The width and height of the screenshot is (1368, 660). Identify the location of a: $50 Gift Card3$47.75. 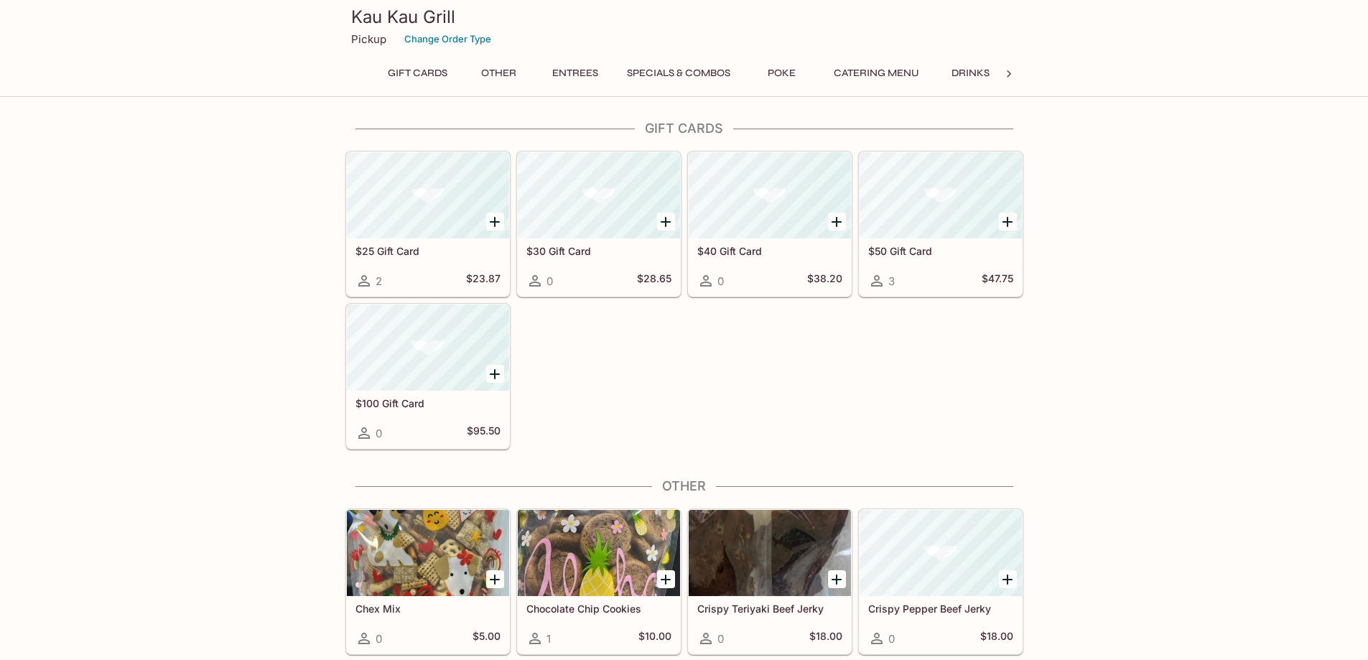
(941, 224).